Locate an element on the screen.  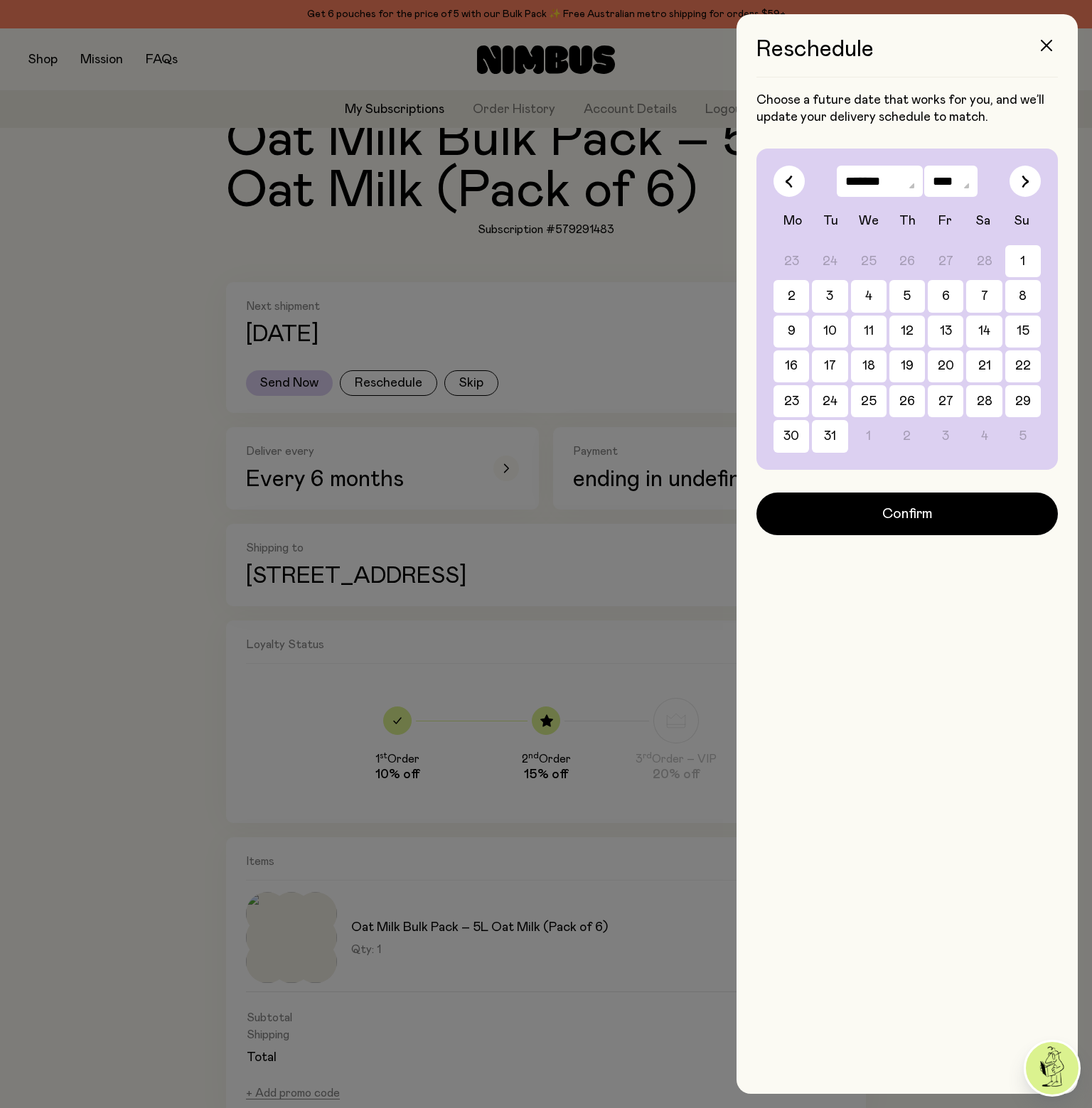
button: 30 is located at coordinates (791, 436).